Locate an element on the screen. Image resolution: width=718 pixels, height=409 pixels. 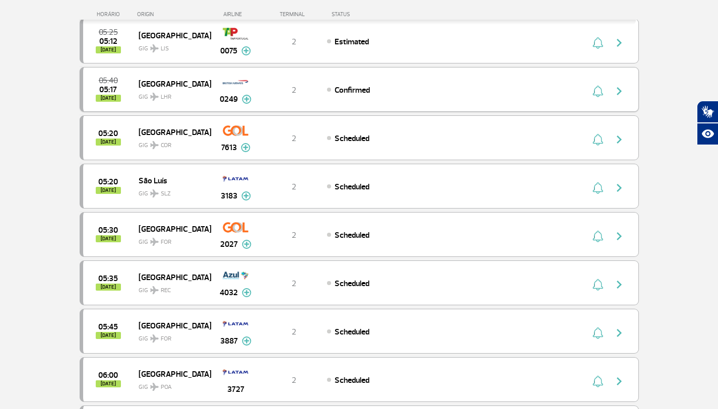
span: 2025-09-30 06:00:00 is located at coordinates (108, 375).